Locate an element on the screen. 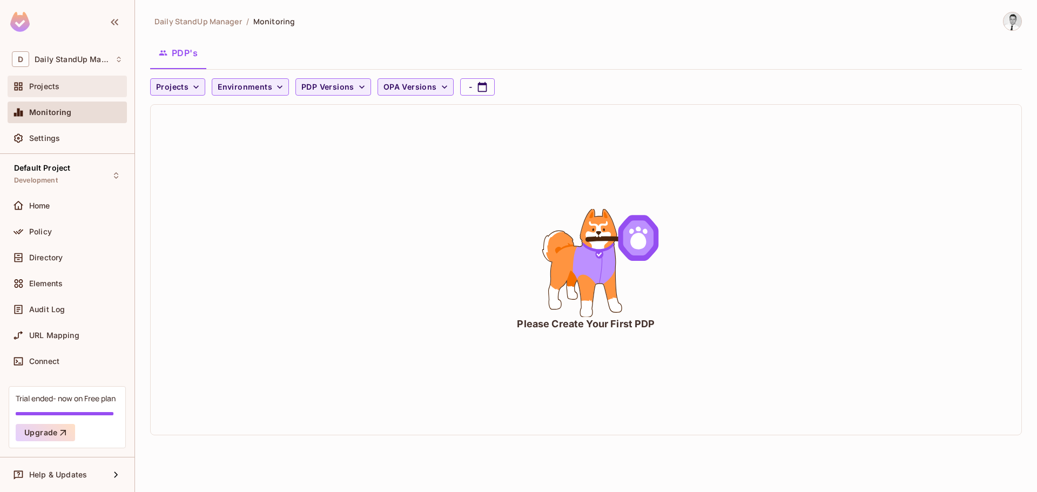 The height and width of the screenshot is (492, 1037). span: Development is located at coordinates (36, 180).